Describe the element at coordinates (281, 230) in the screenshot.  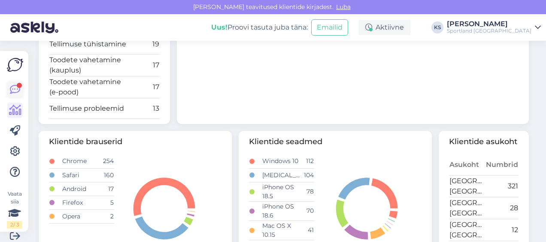
I see `td: Mac OS X 10.15` at that location.